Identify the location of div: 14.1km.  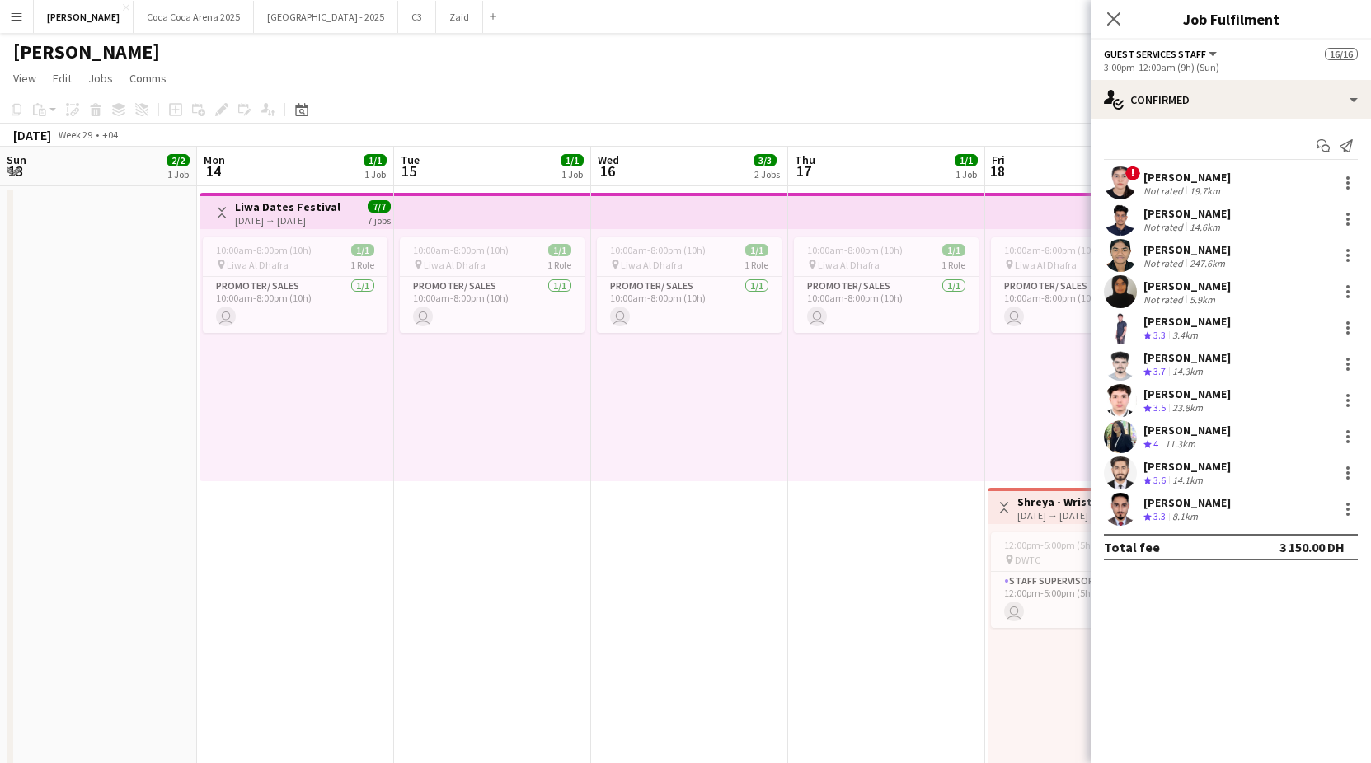
(1187, 481).